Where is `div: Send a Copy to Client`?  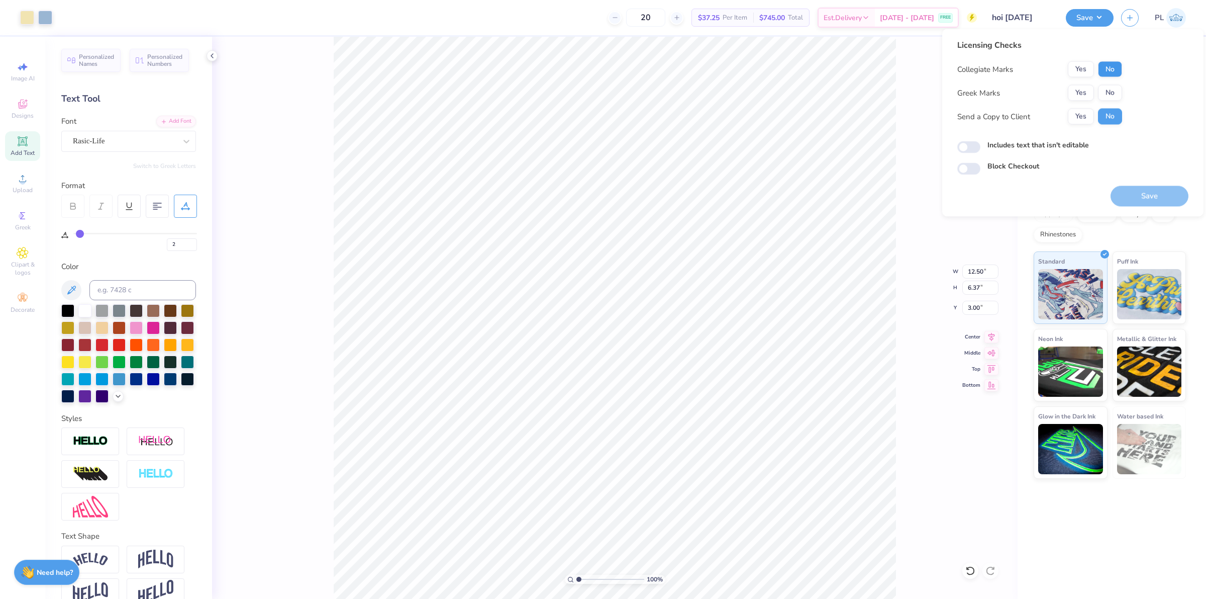
div: Send a Copy to Client is located at coordinates (994, 116).